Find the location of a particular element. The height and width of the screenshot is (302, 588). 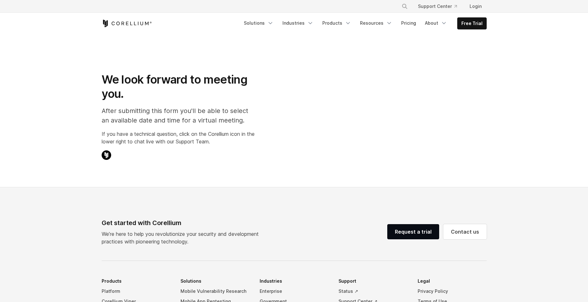

a: Products is located at coordinates (337, 23).